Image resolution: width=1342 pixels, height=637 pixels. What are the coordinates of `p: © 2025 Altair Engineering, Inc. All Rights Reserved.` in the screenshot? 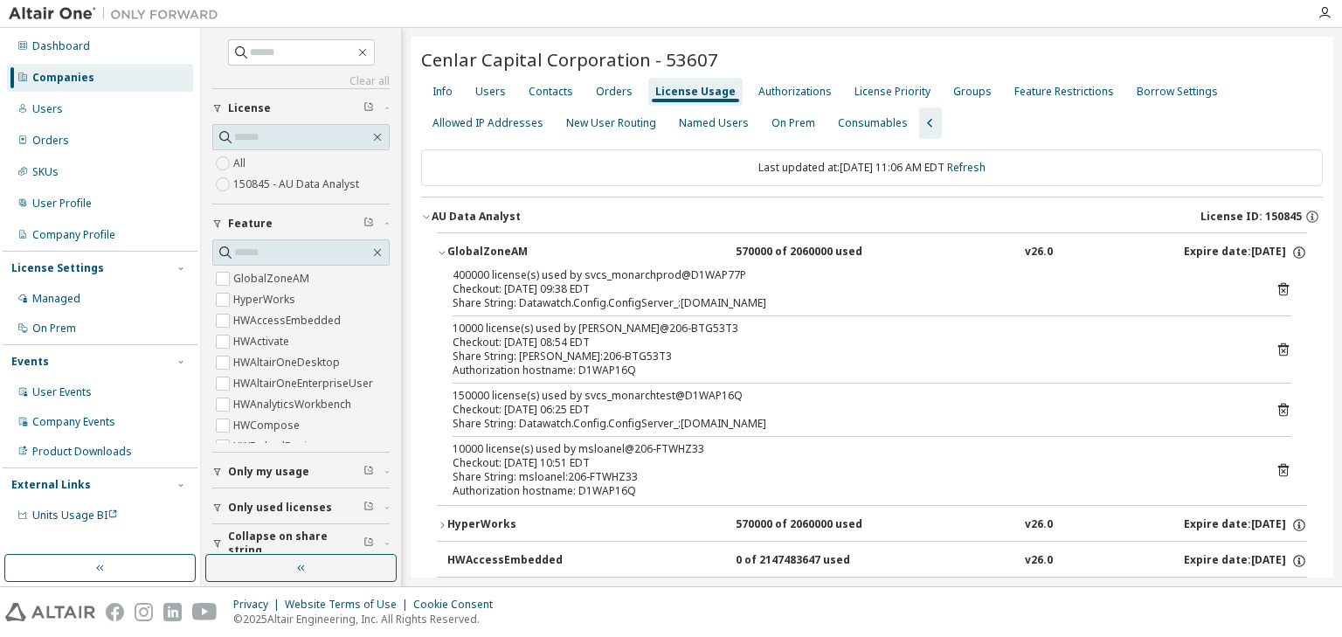 It's located at (368, 618).